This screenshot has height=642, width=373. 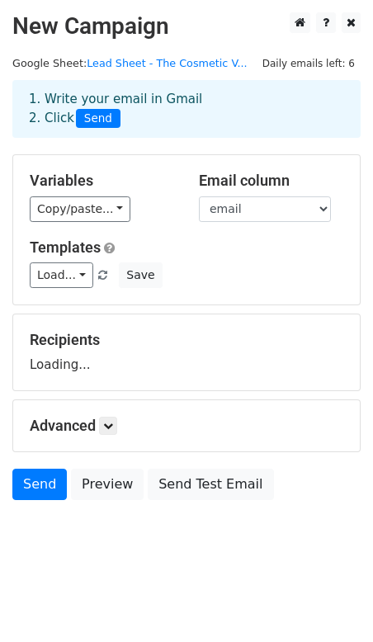 What do you see at coordinates (61, 275) in the screenshot?
I see `a: Load...` at bounding box center [61, 275].